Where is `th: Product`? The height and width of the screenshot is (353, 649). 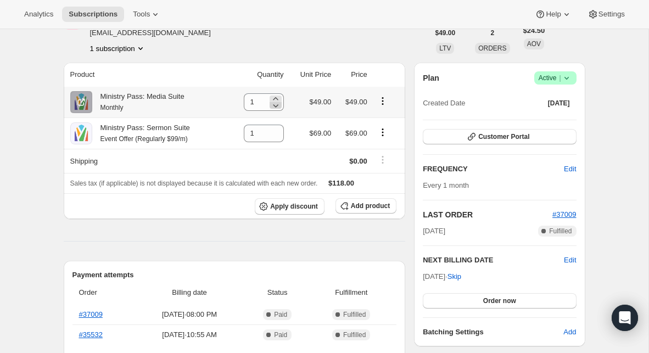
th: Product is located at coordinates (146, 75).